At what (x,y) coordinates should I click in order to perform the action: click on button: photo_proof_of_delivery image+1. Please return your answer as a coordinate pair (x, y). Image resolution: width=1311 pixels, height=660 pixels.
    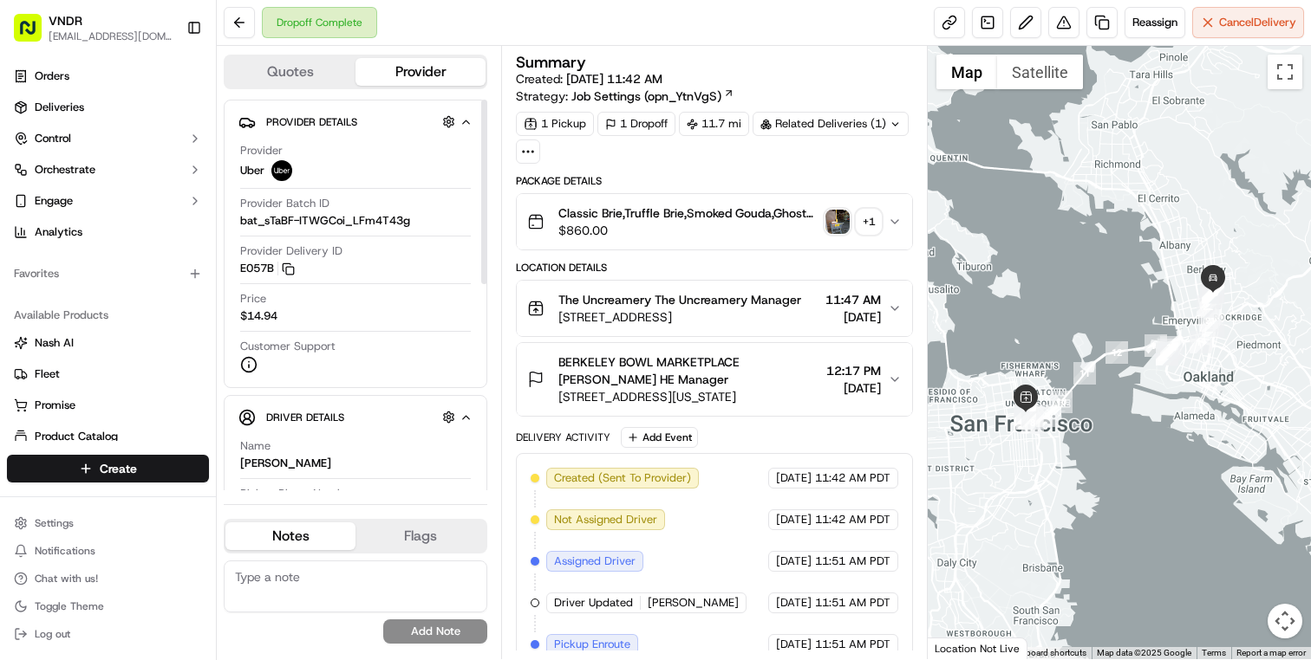
    Looking at the image, I should click on (853, 222).